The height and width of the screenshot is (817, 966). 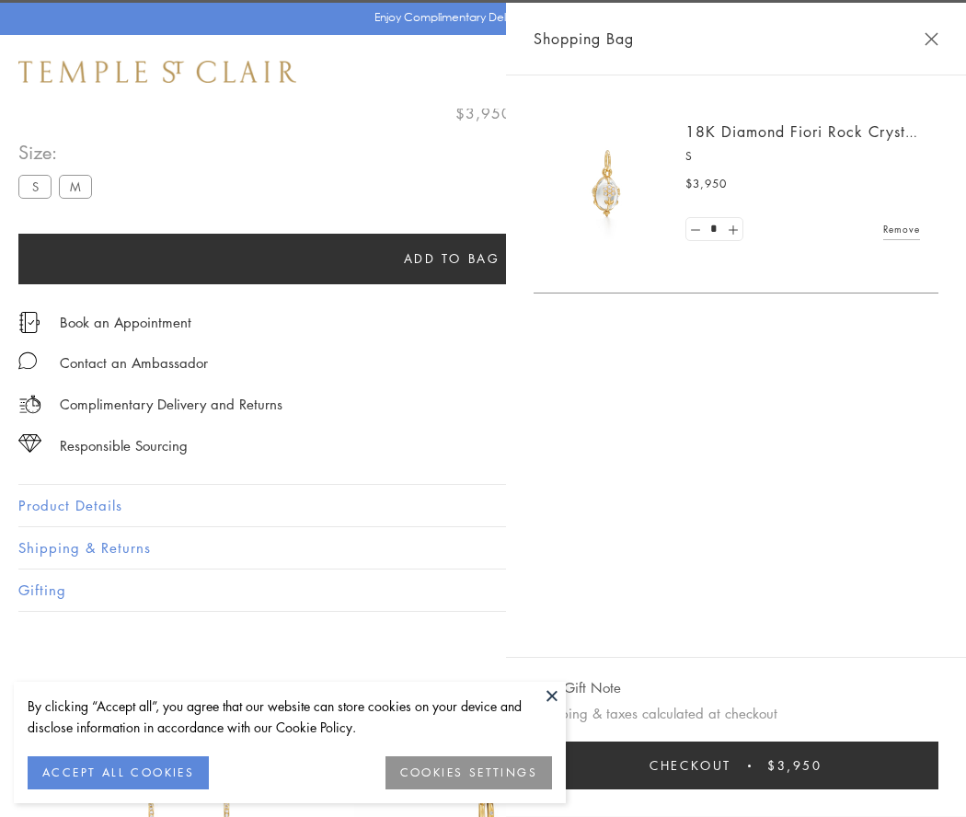 What do you see at coordinates (28, 361) in the screenshot?
I see `img: MessageIcon-01_2.svg` at bounding box center [28, 361].